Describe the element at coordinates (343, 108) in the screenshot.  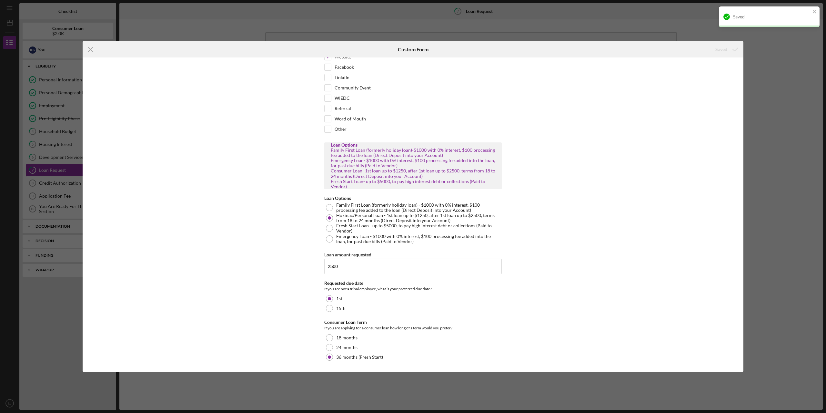
I see `label: Referral` at that location.